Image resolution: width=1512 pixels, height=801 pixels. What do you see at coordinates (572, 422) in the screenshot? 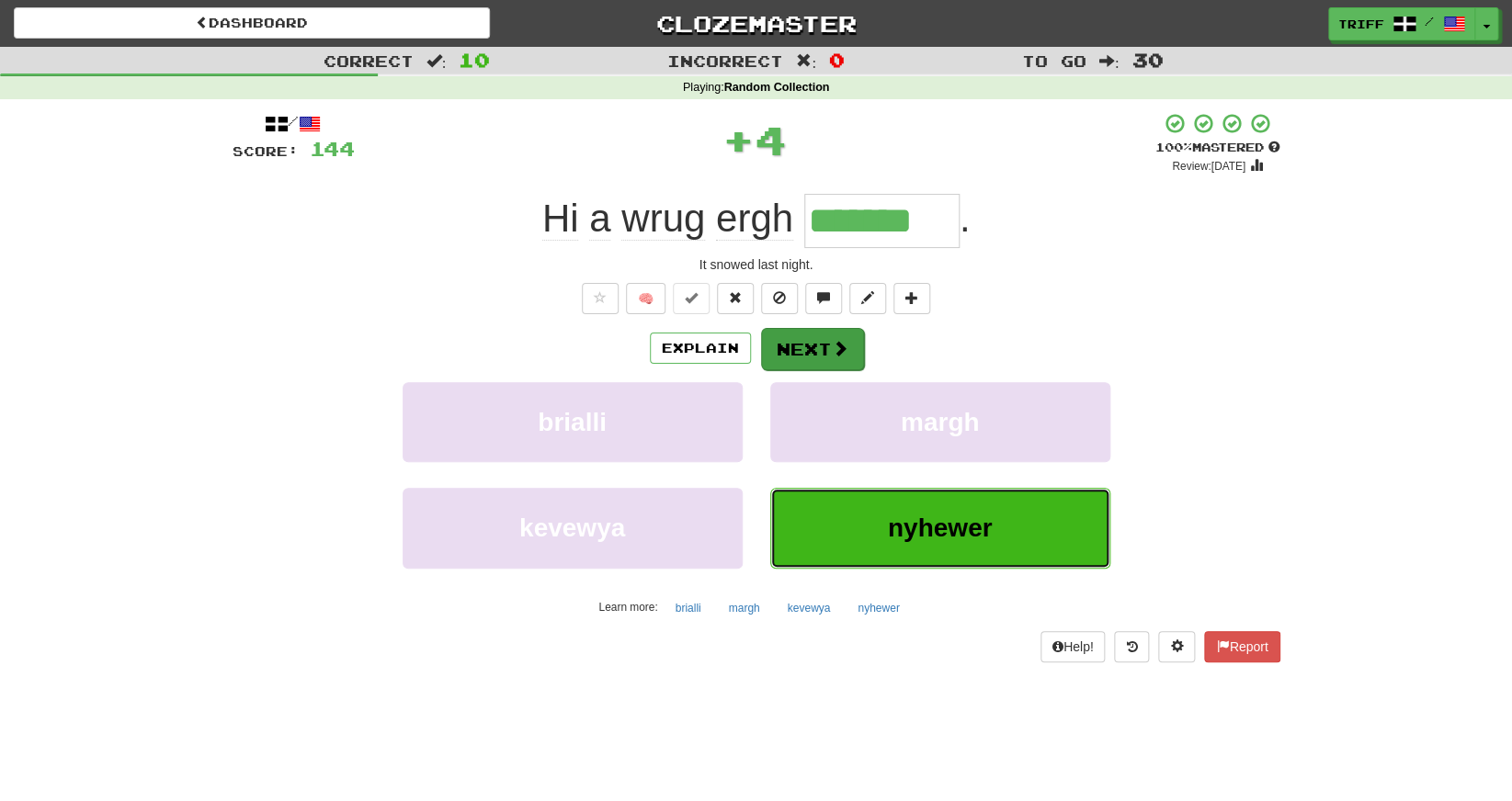
I see `span: brialli` at bounding box center [572, 422].